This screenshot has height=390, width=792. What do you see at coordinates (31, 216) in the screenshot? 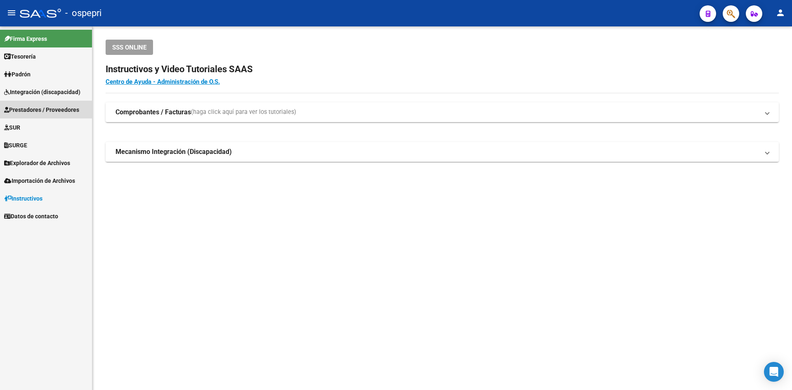
I see `span: Datos de contacto` at bounding box center [31, 216].